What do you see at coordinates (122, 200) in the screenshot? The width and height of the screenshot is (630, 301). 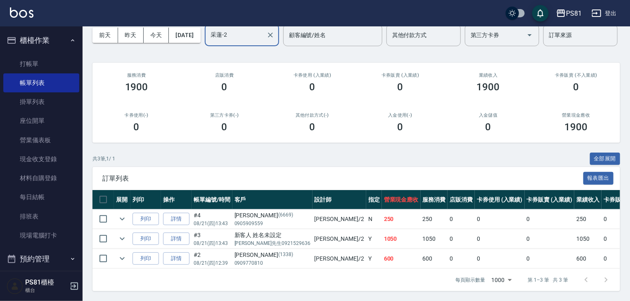 I see `th: 展開` at bounding box center [122, 200].